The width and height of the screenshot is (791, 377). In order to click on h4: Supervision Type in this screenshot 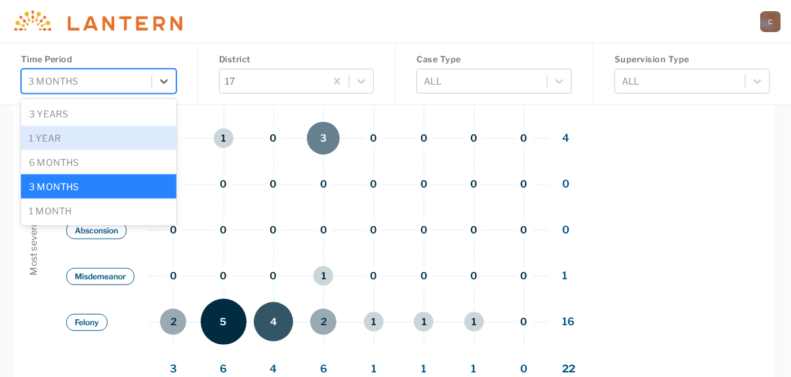, I will do `click(692, 59)`.